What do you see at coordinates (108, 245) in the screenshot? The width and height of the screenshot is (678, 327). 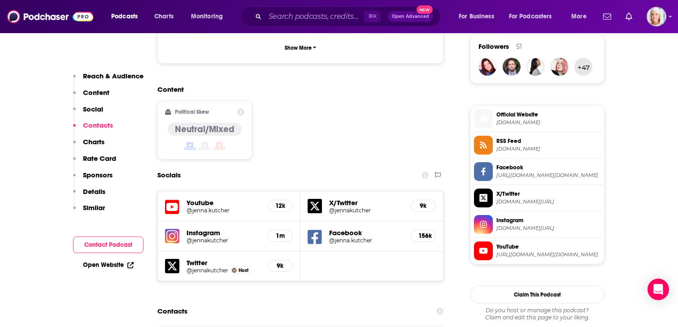 I see `button: Contact Podcast` at bounding box center [108, 245].